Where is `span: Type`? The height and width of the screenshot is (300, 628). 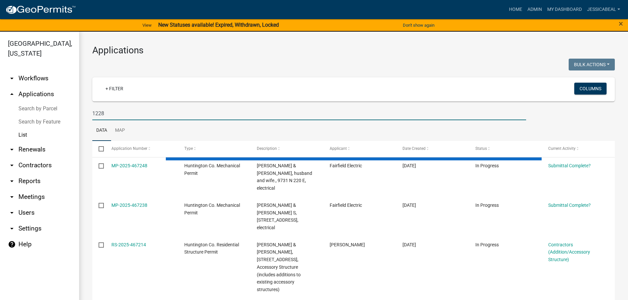
span: Type is located at coordinates (189, 149).